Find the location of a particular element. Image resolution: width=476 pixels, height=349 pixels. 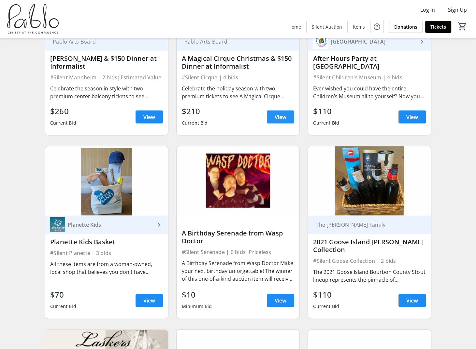

img: Planette Kids Basket is located at coordinates (106, 181).